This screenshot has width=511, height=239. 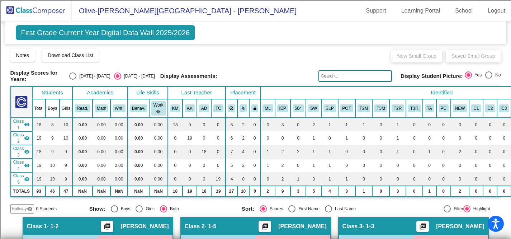 I want to click on td: Tammy Carlson - 1-4, so click(x=22, y=179).